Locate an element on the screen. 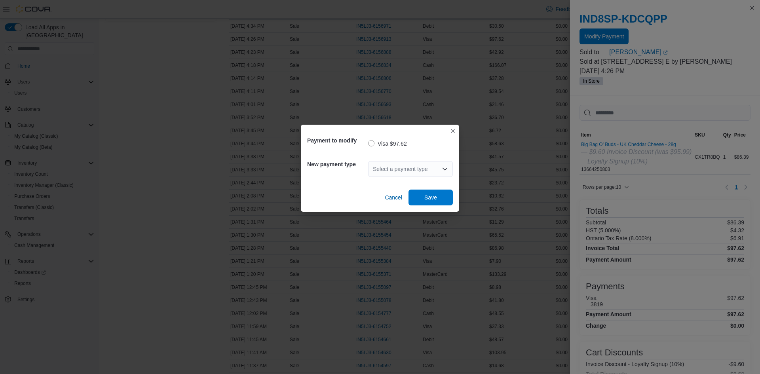 The height and width of the screenshot is (374, 760). button: Cancel is located at coordinates (393, 197).